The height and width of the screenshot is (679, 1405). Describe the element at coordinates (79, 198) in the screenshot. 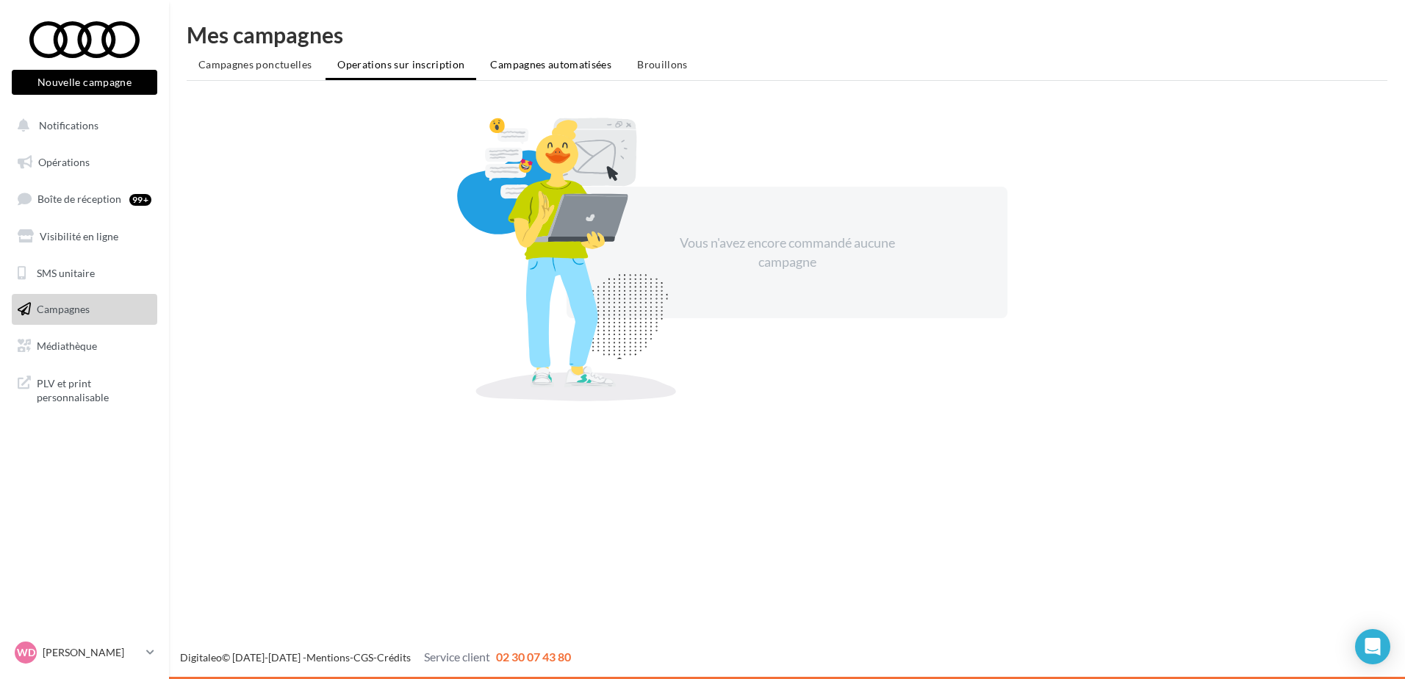

I see `span: Boîte de réception` at that location.